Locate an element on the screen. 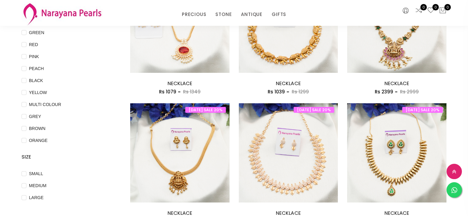 The image size is (468, 216). span: MULTI COLOUR is located at coordinates (45, 105).